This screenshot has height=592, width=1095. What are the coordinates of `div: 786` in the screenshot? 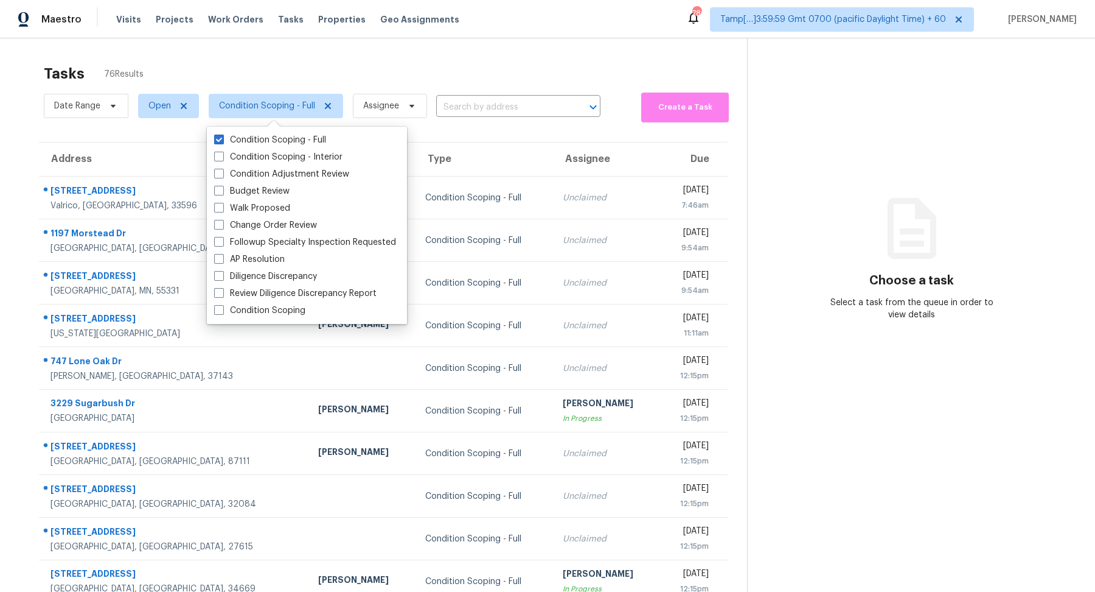 It's located at (697, 13).